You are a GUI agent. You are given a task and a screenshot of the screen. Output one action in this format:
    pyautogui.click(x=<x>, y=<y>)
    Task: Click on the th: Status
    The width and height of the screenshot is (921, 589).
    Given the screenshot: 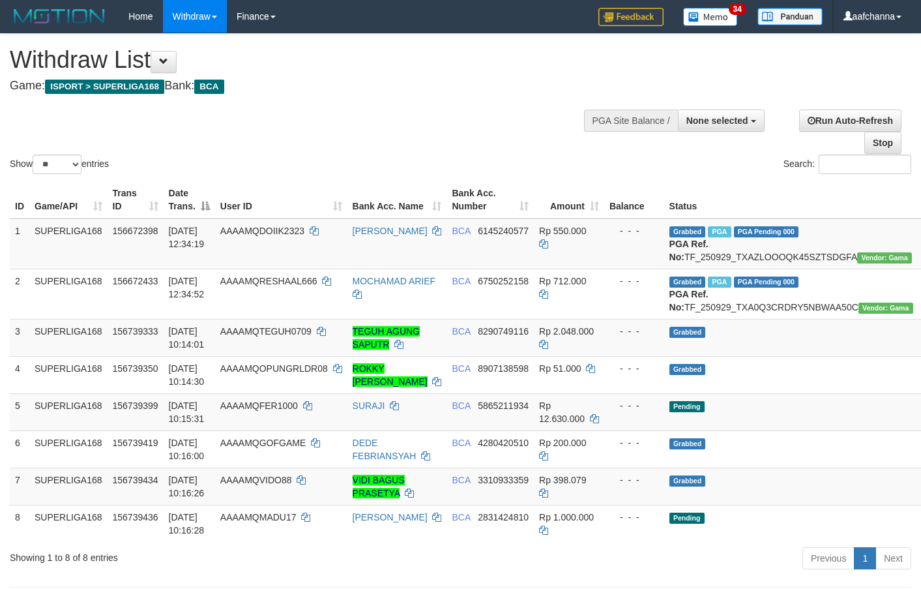 What is the action you would take?
    pyautogui.click(x=791, y=199)
    